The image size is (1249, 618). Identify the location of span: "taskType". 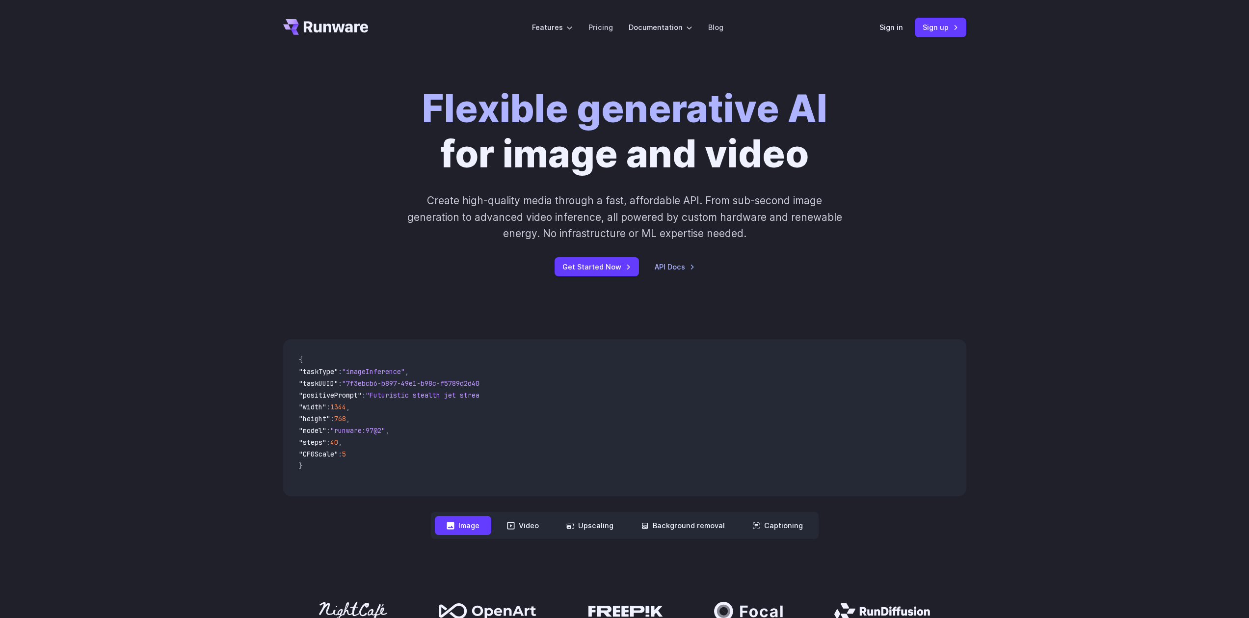
(318, 371).